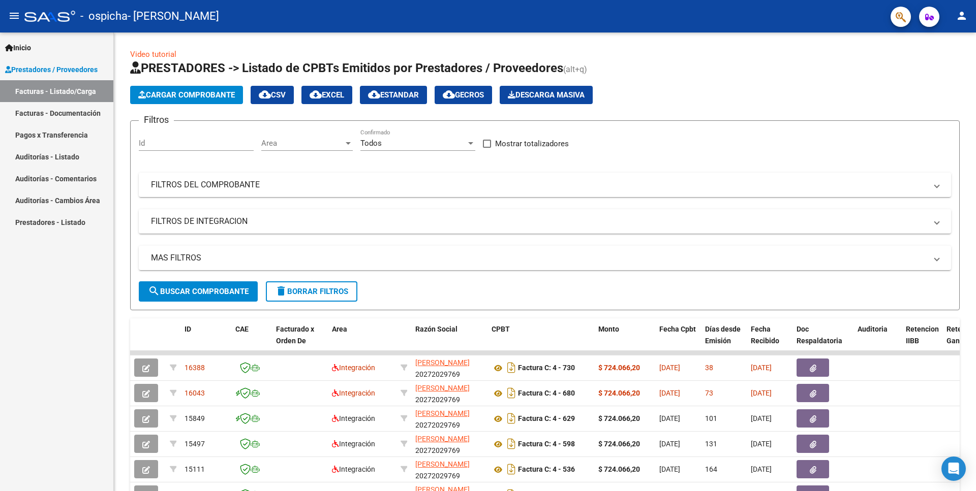  What do you see at coordinates (546, 394) in the screenshot?
I see `strong: Factura C: 4 - 680` at bounding box center [546, 394].